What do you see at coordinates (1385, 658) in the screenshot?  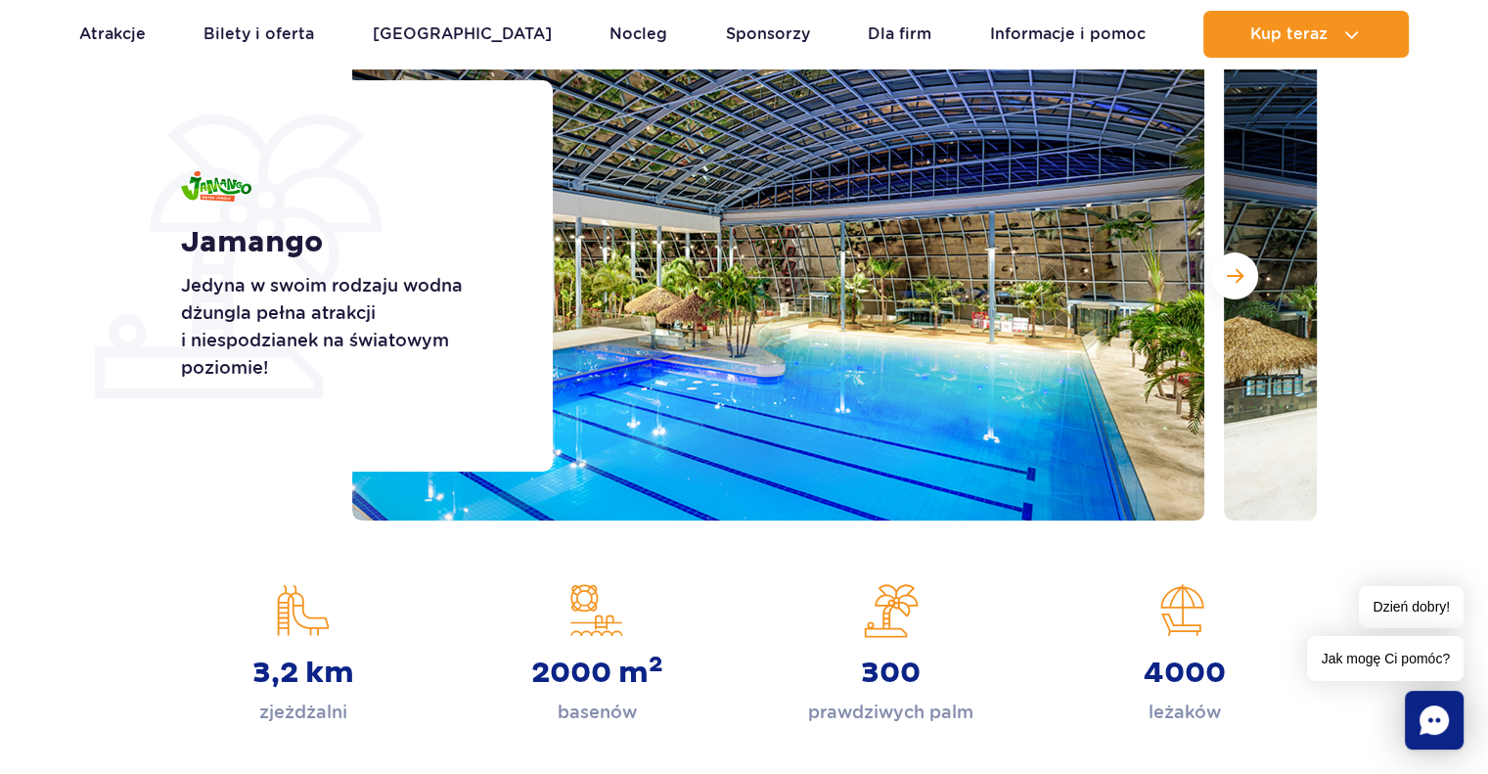 I see `span: Jak mogę Ci pomóc?` at bounding box center [1385, 658].